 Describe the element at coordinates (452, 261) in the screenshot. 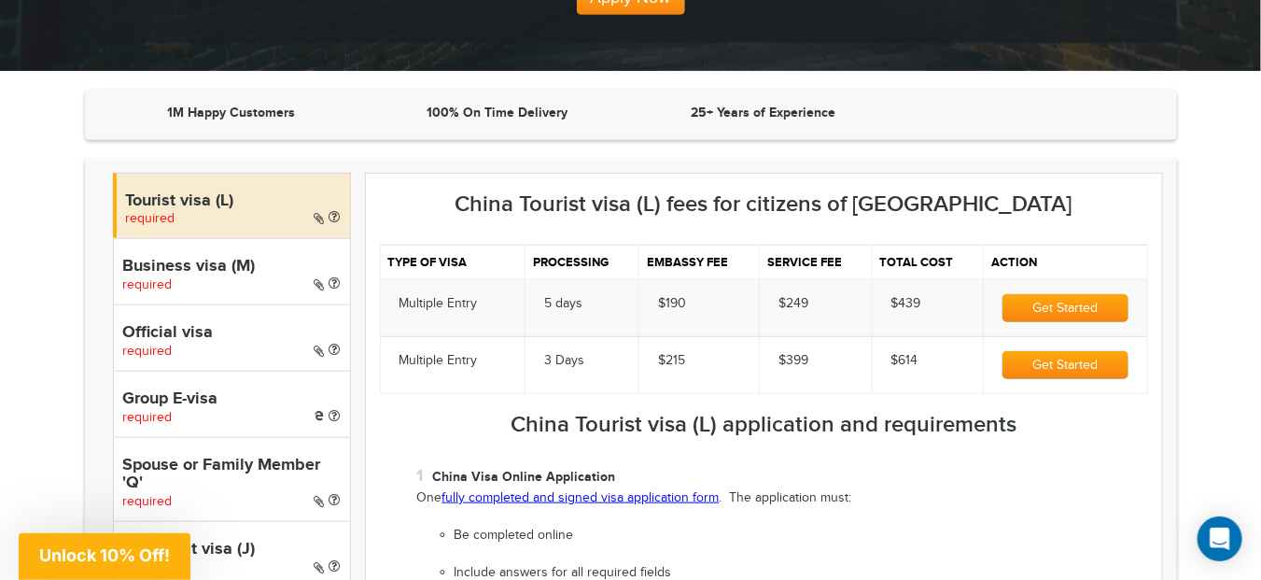

I see `th: Type of visa` at that location.